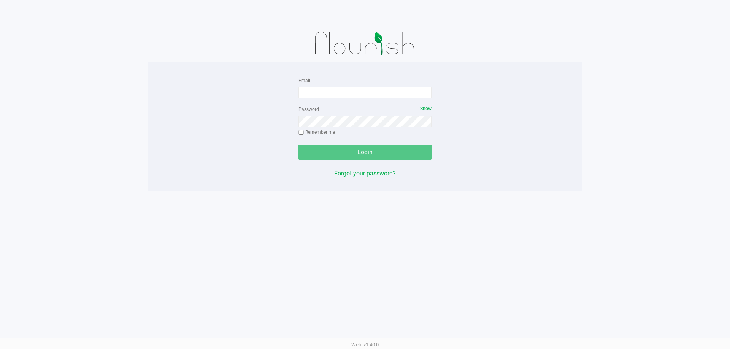 The width and height of the screenshot is (730, 349). I want to click on button: Forgot your password?, so click(365, 174).